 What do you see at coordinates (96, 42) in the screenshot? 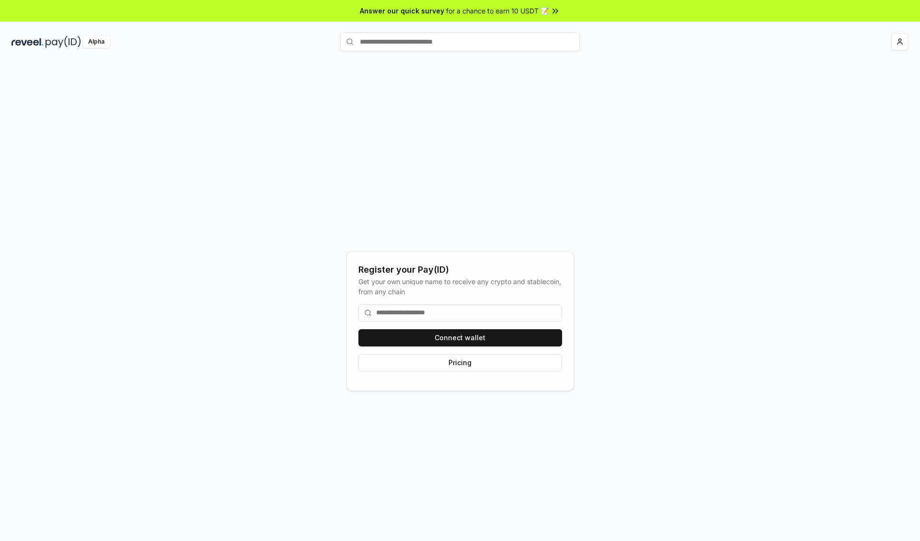
I see `div: Alpha` at bounding box center [96, 42].